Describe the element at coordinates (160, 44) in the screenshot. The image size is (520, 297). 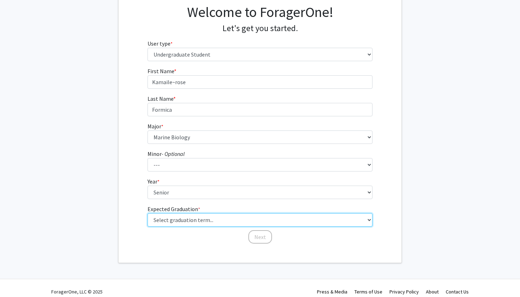
I see `label: User type` at that location.